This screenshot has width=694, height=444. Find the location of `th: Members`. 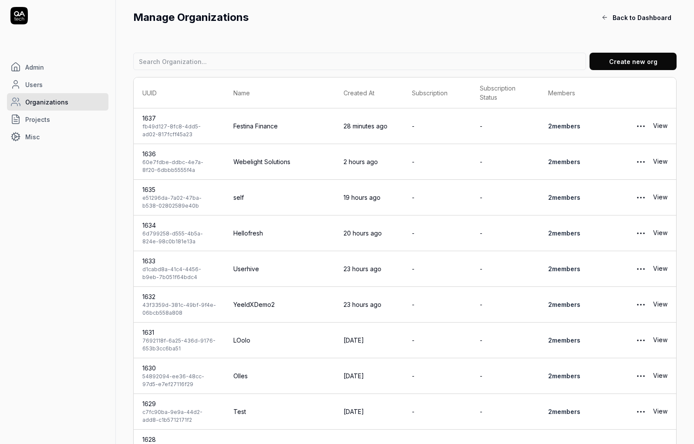

th: Members is located at coordinates (573, 93).